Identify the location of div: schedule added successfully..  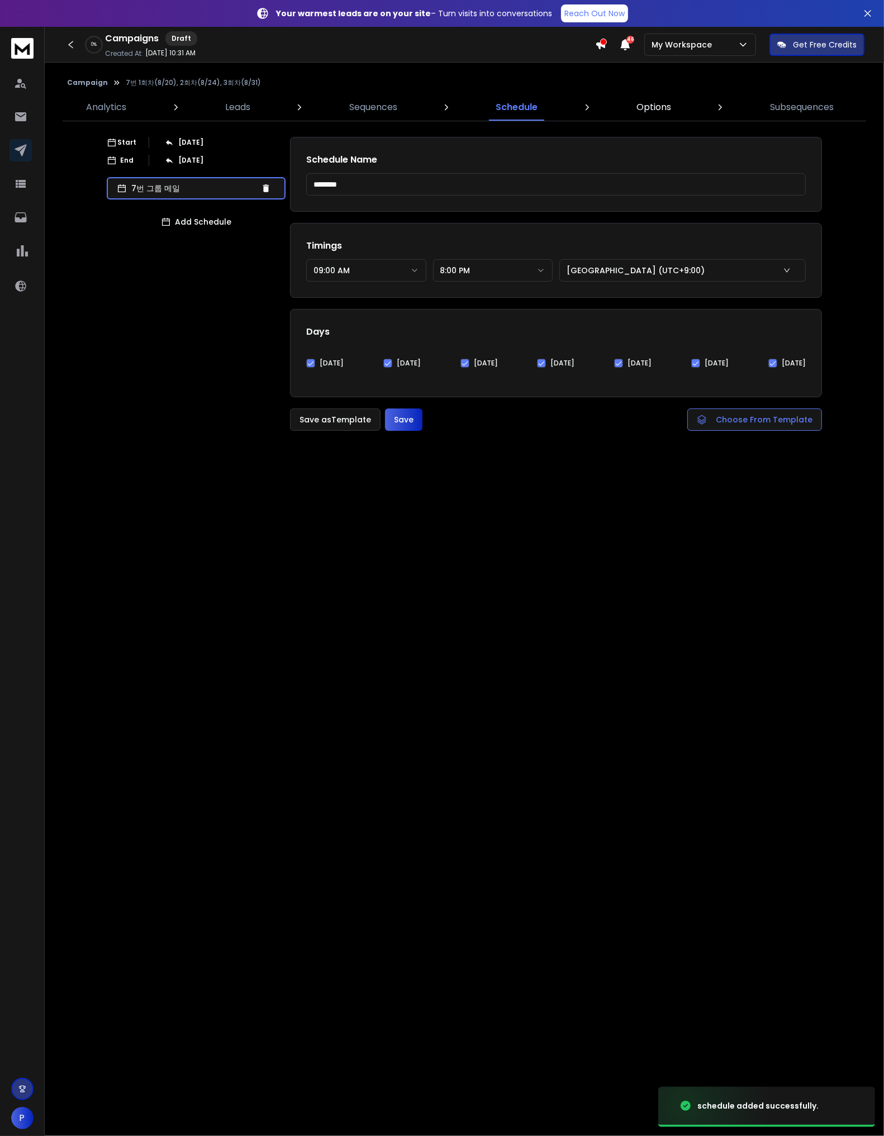
(758, 1106).